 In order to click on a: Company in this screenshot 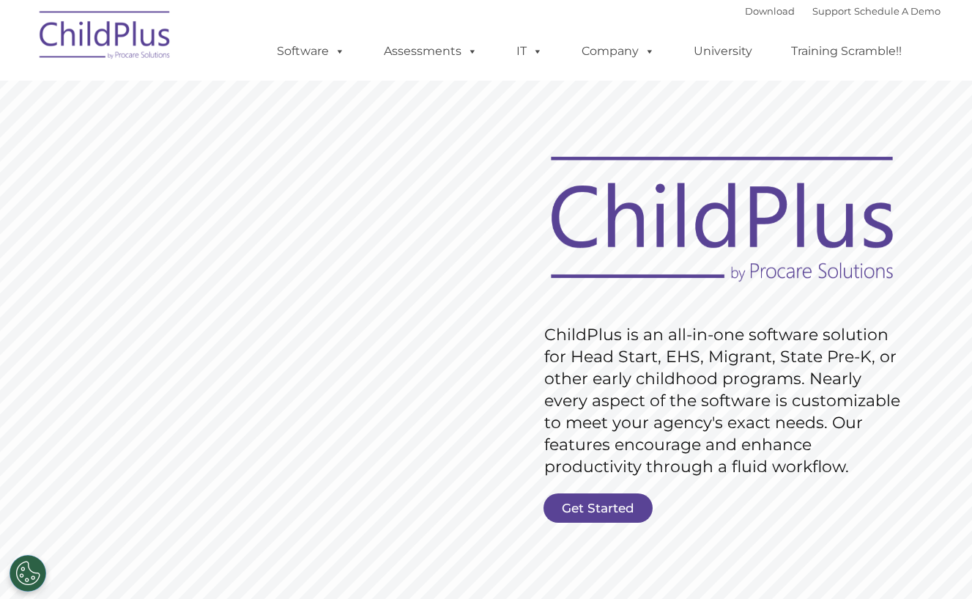, I will do `click(619, 51)`.